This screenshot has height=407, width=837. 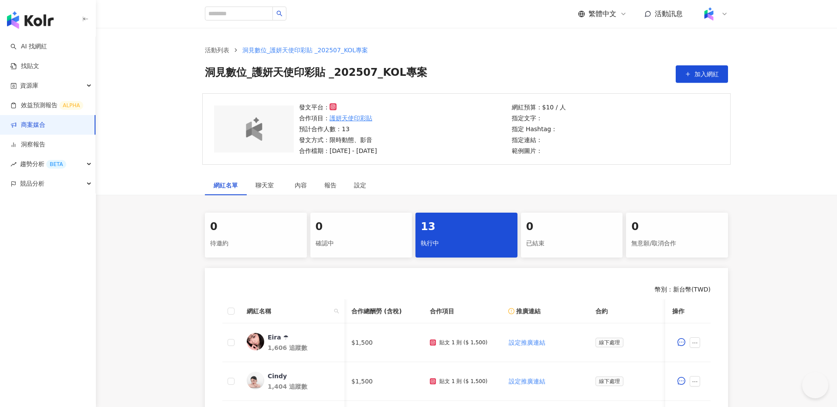 I want to click on p: 發文方式：限時動態、影音, so click(x=338, y=140).